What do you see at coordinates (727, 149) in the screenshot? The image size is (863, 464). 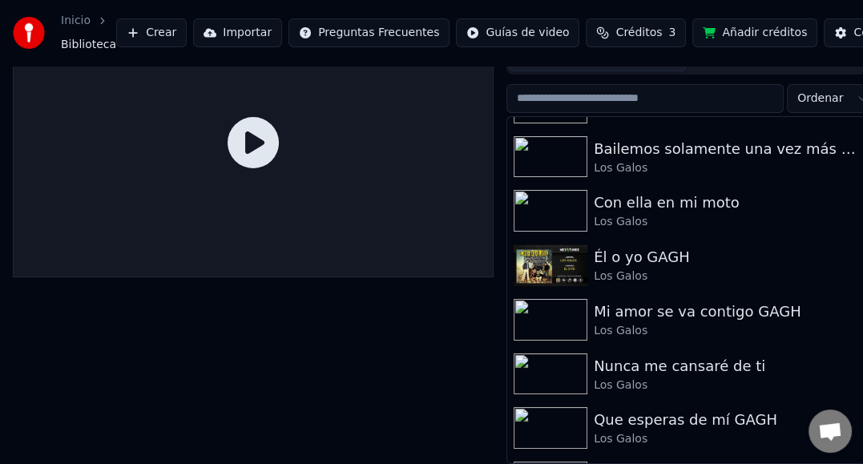 I see `div: Bailemos solamente una vez más GAGH` at bounding box center [727, 149].